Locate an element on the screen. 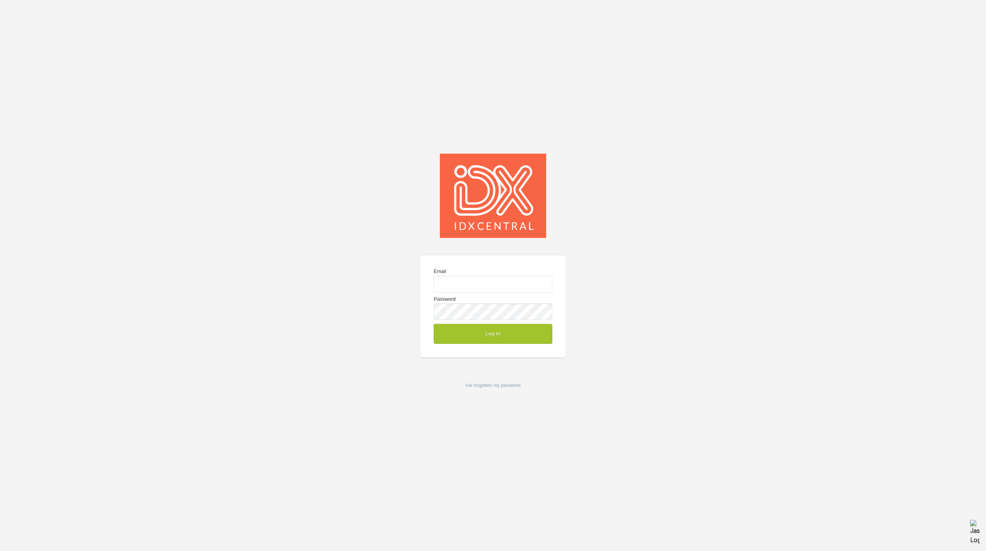  button: Log In is located at coordinates (493, 334).